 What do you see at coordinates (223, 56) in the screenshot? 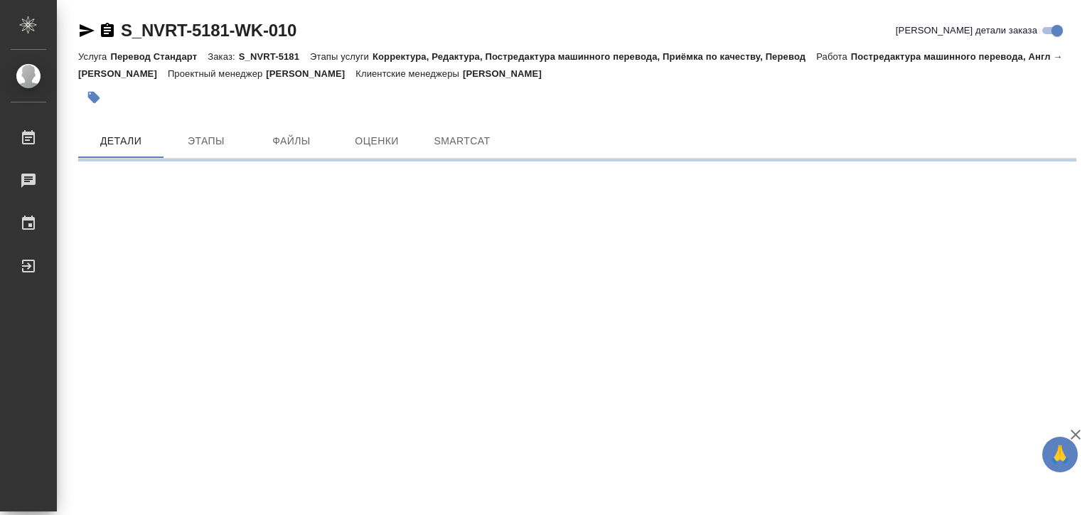
I see `p: Заказ:` at bounding box center [223, 56].